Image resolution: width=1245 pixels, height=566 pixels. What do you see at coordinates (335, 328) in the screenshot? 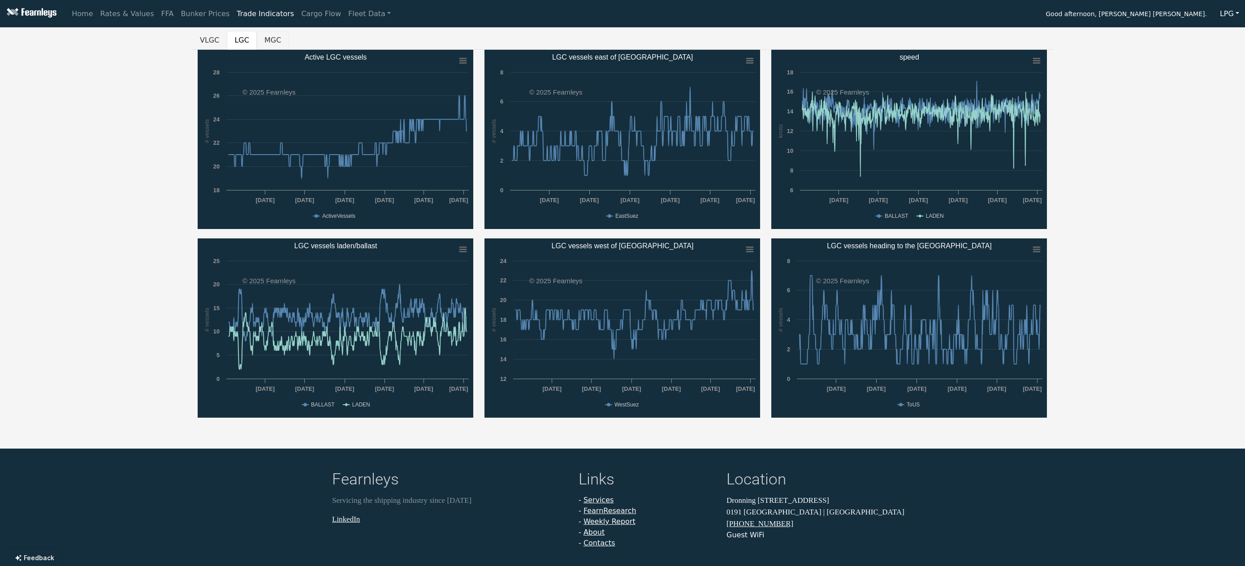
I see `svg: LGC vessels laden/ballast` at bounding box center [335, 328].